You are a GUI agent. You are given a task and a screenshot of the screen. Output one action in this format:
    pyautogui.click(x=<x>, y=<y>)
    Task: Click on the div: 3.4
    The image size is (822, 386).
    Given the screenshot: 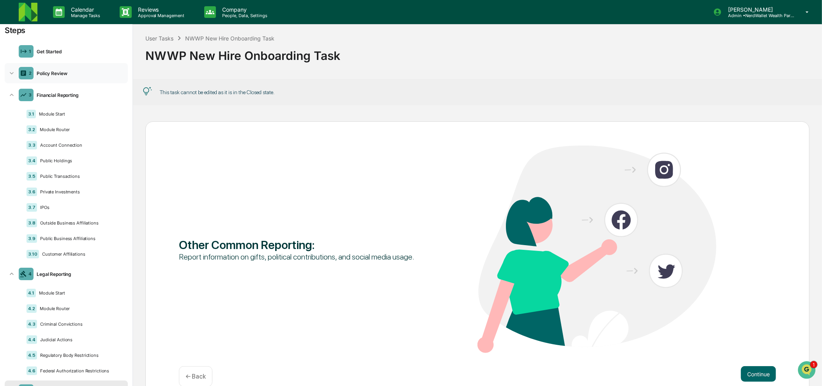 What is the action you would take?
    pyautogui.click(x=32, y=161)
    